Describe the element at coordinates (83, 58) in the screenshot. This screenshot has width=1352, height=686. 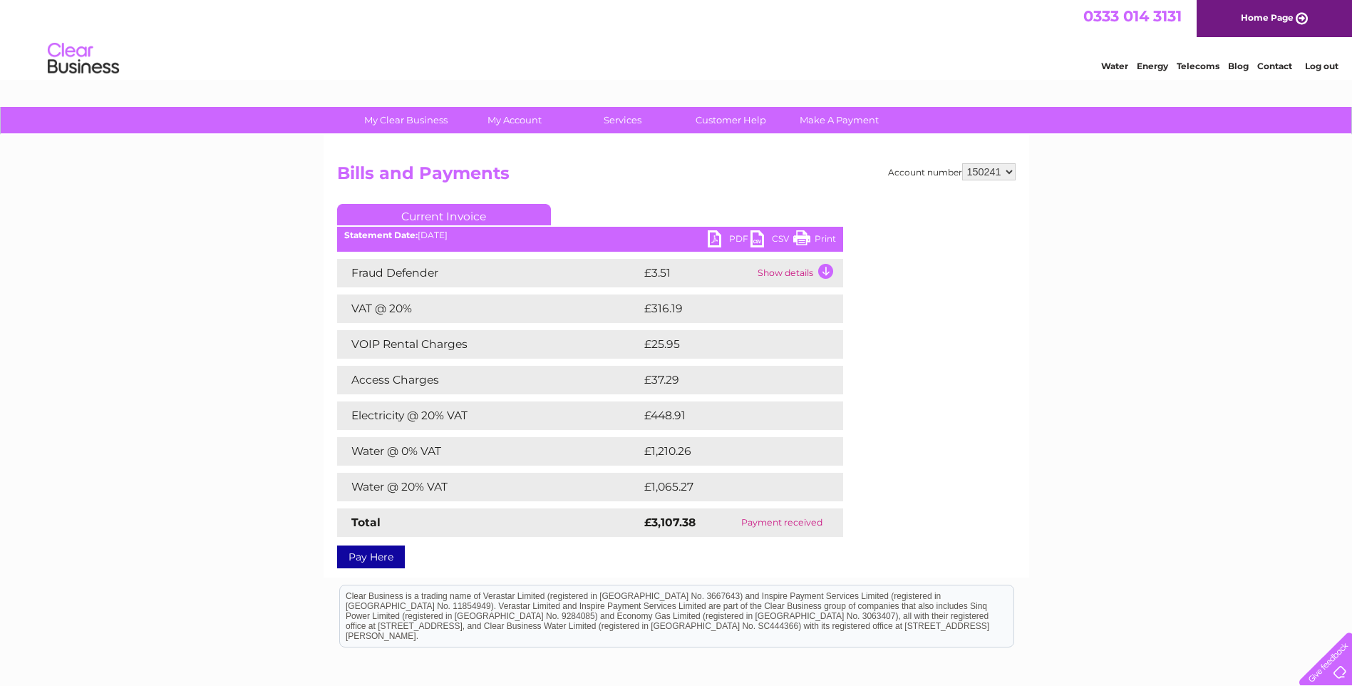
I see `img: logo.png` at that location.